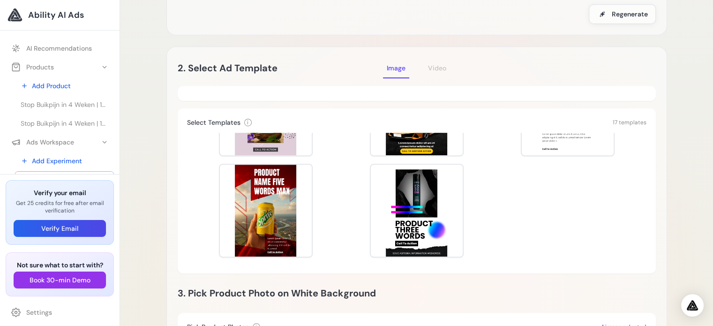  I want to click on button: Regenerate, so click(622, 14).